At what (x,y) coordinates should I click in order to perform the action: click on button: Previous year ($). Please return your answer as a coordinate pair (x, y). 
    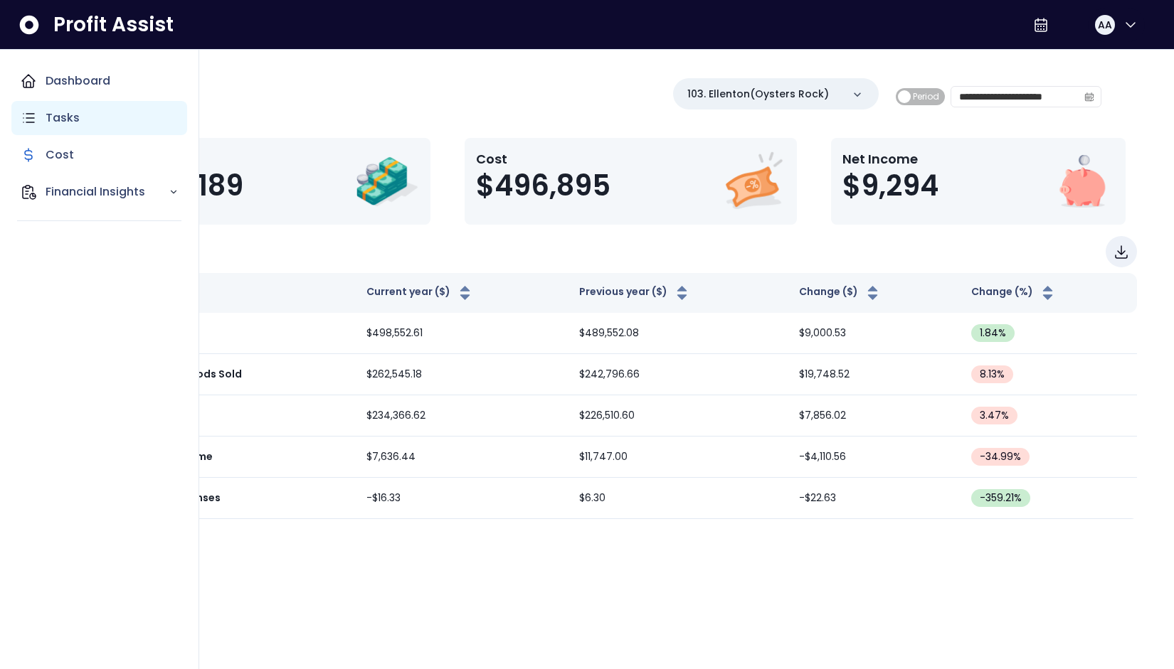
    Looking at the image, I should click on (635, 293).